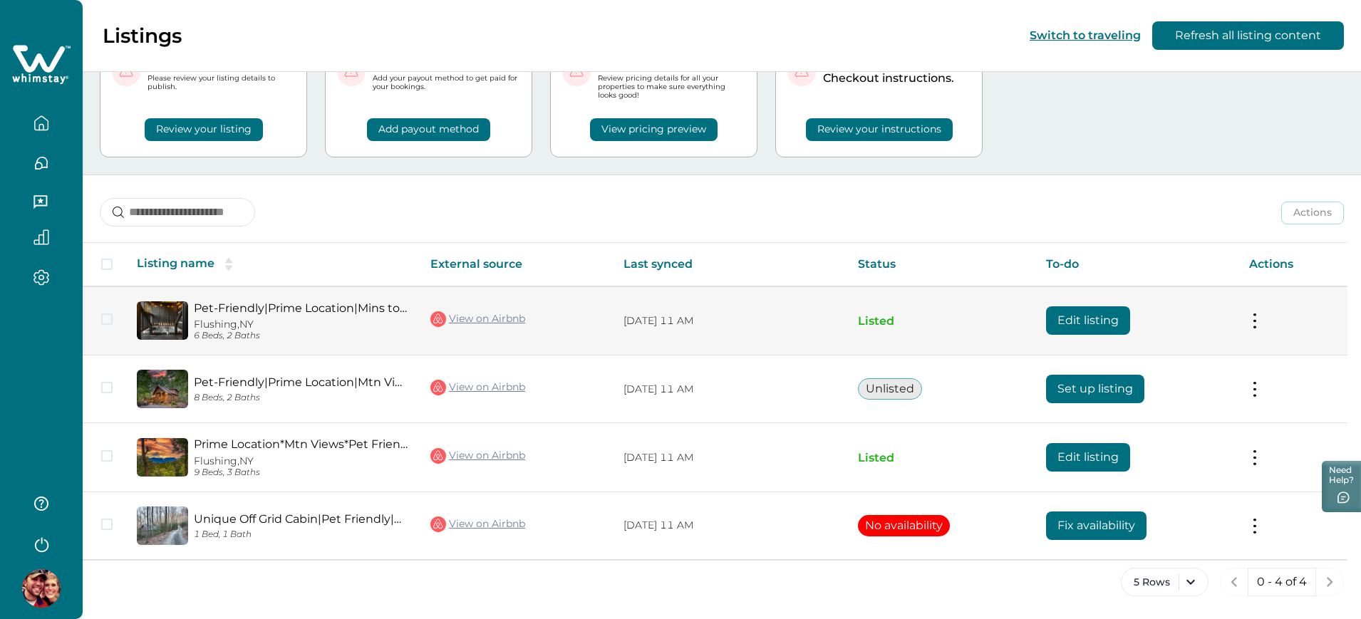 This screenshot has height=619, width=1361. I want to click on th: External source, so click(515, 264).